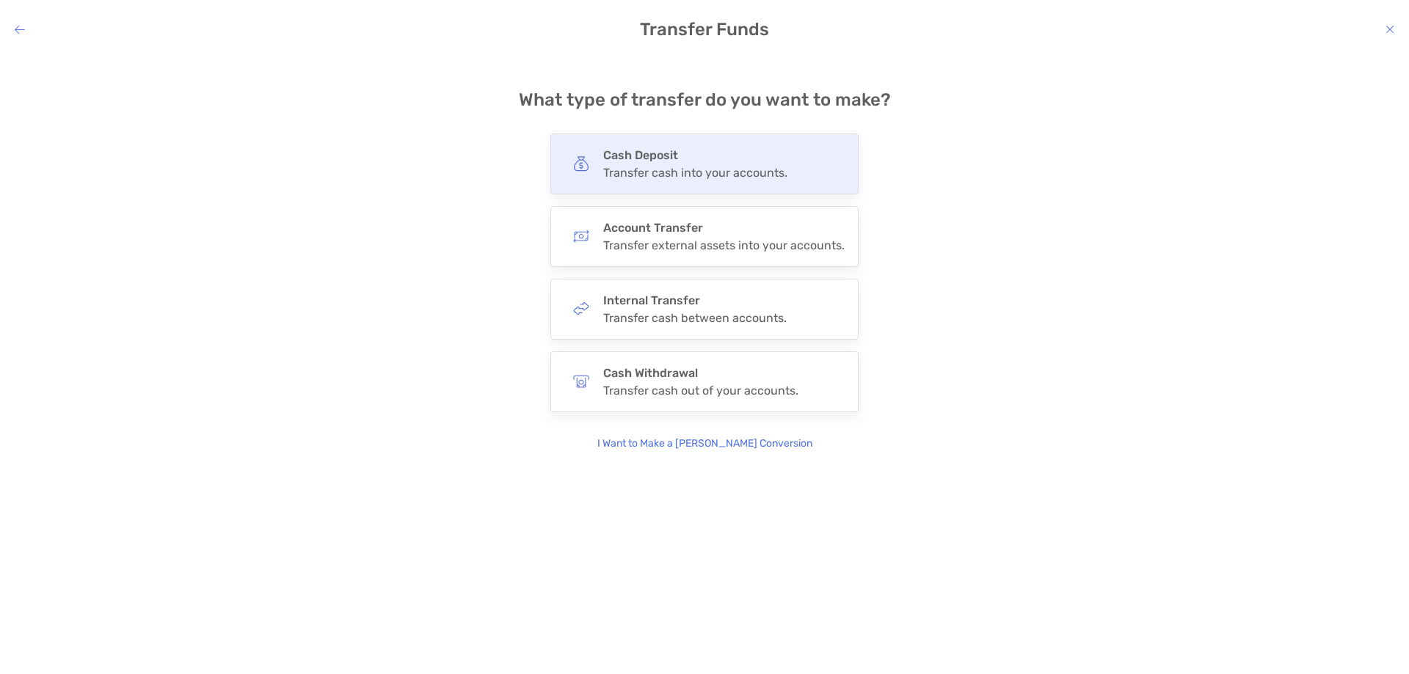 The width and height of the screenshot is (1409, 674). What do you see at coordinates (695, 300) in the screenshot?
I see `h4: Internal Transfer` at bounding box center [695, 300].